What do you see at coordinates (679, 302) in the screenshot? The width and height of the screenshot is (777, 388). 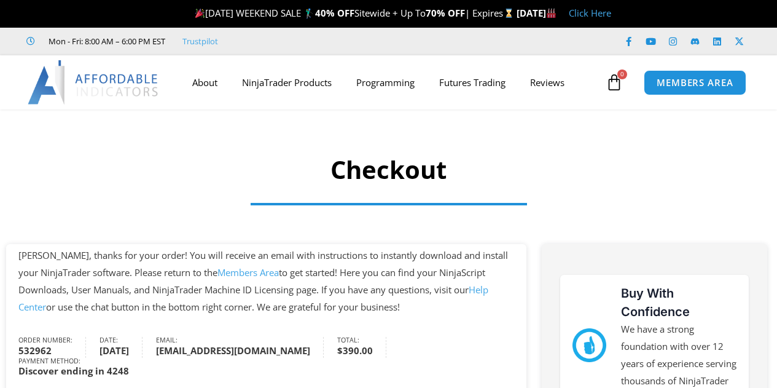 I see `h3: Buy With Confidence` at bounding box center [679, 302].